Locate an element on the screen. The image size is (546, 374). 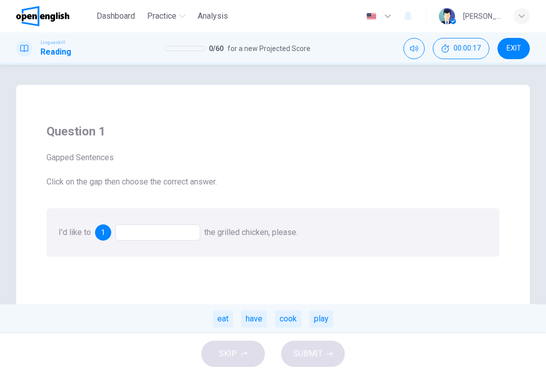
span: Linguaskill is located at coordinates (53, 42).